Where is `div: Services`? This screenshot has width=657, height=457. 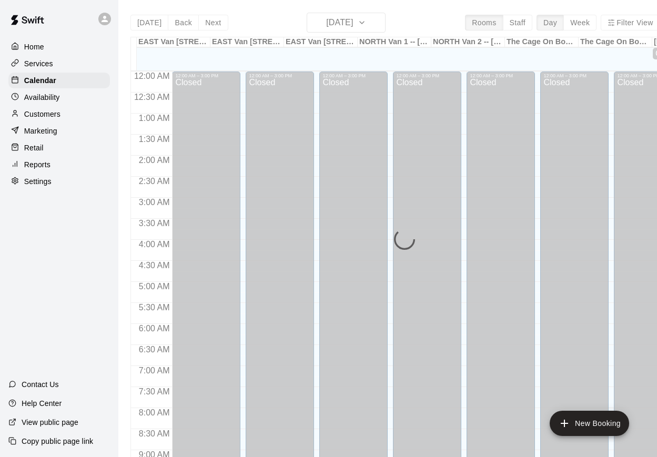 div: Services is located at coordinates (59, 64).